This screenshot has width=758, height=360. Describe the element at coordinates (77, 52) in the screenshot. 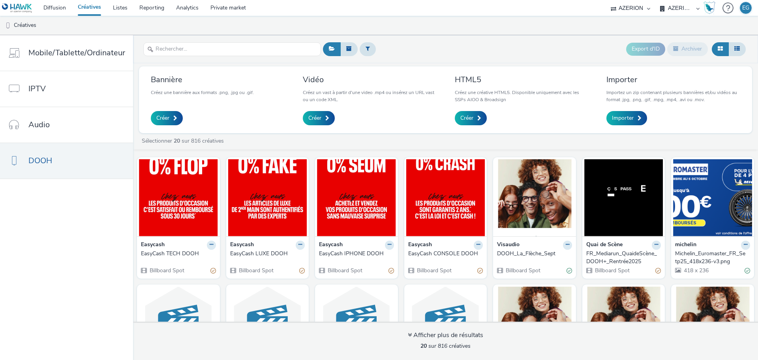

I see `span: Mobile/Tablette/Ordinateur` at that location.